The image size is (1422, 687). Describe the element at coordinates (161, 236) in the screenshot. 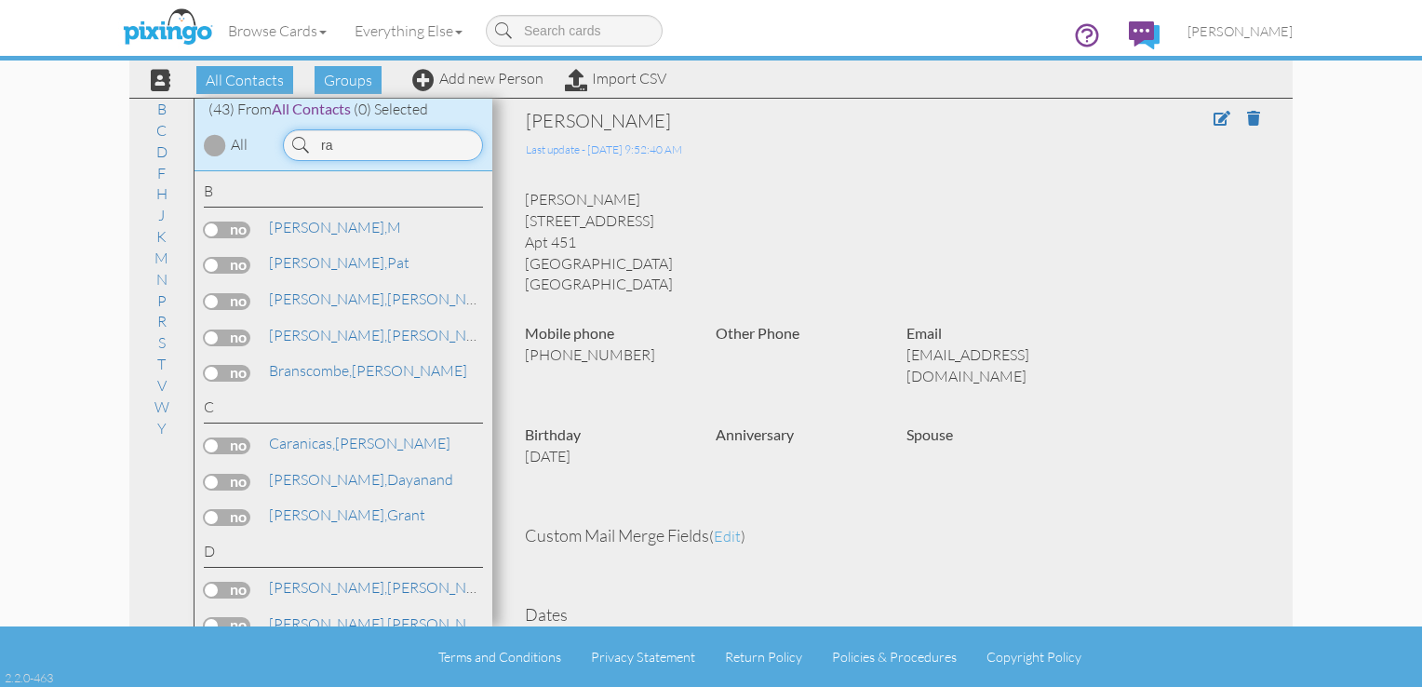

I see `a: K` at that location.